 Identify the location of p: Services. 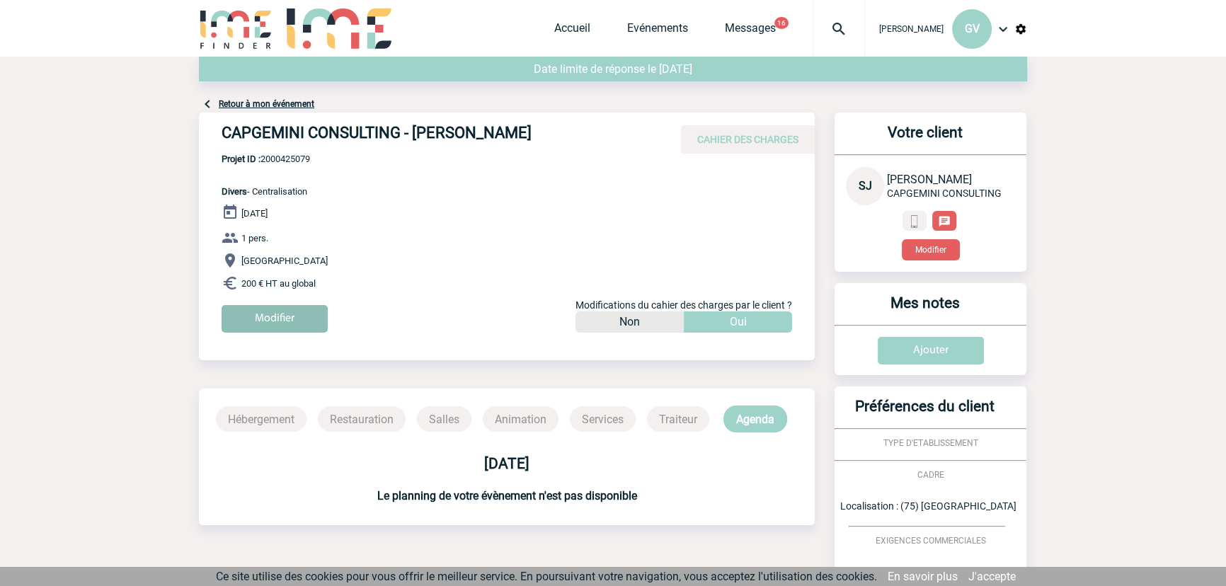
(602, 419).